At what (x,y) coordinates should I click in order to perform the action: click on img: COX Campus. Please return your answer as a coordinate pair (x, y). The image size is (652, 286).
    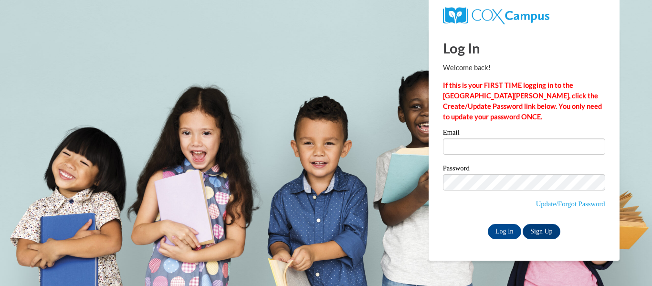
    Looking at the image, I should click on (496, 16).